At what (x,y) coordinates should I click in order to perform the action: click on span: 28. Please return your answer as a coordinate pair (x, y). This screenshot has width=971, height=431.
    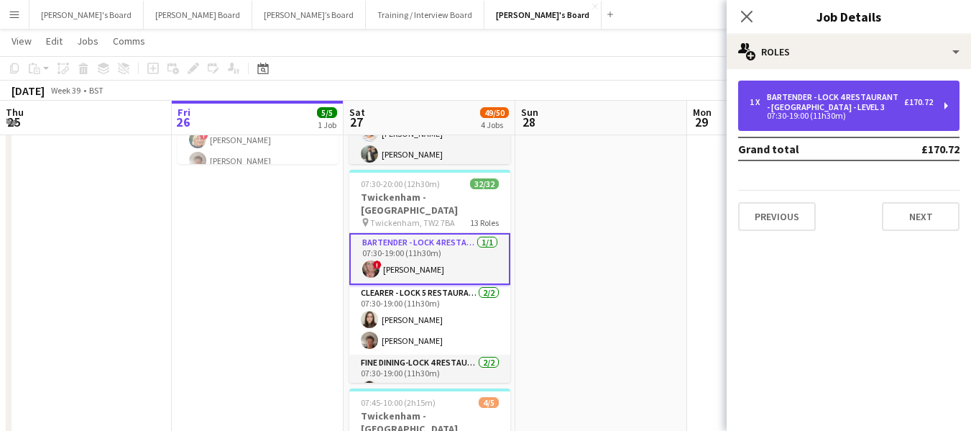
    Looking at the image, I should click on (528, 122).